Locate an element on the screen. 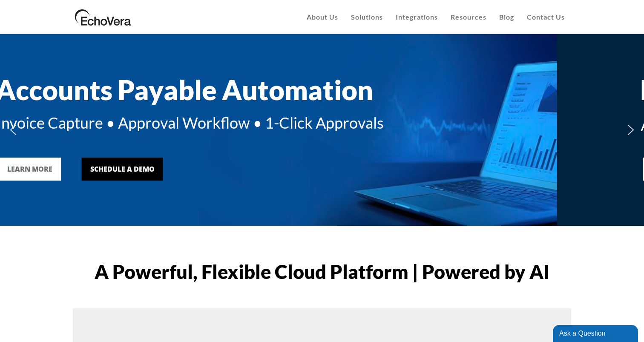 Image resolution: width=644 pixels, height=342 pixels. div: Ask a Question is located at coordinates (43, 10).